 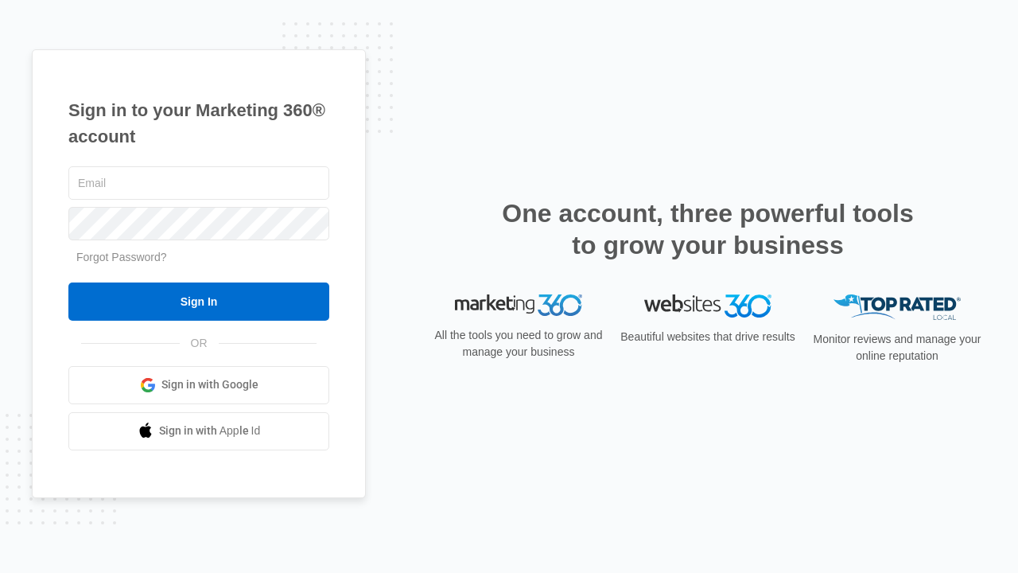 What do you see at coordinates (199, 183) in the screenshot?
I see `input: Email` at bounding box center [199, 183].